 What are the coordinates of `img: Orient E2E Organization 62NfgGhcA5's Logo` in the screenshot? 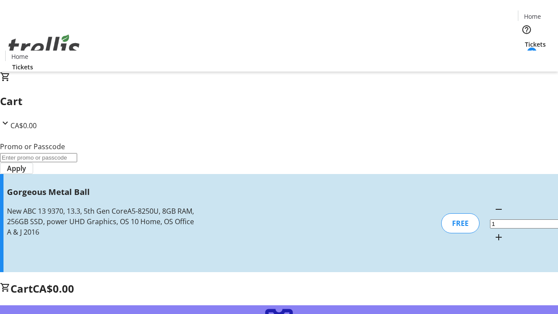 It's located at (44, 47).